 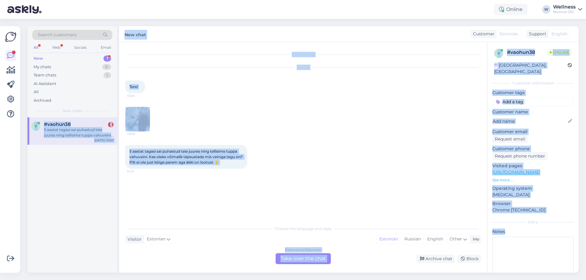 What do you see at coordinates (133, 239) in the screenshot?
I see `div: Visitor` at bounding box center [133, 239].